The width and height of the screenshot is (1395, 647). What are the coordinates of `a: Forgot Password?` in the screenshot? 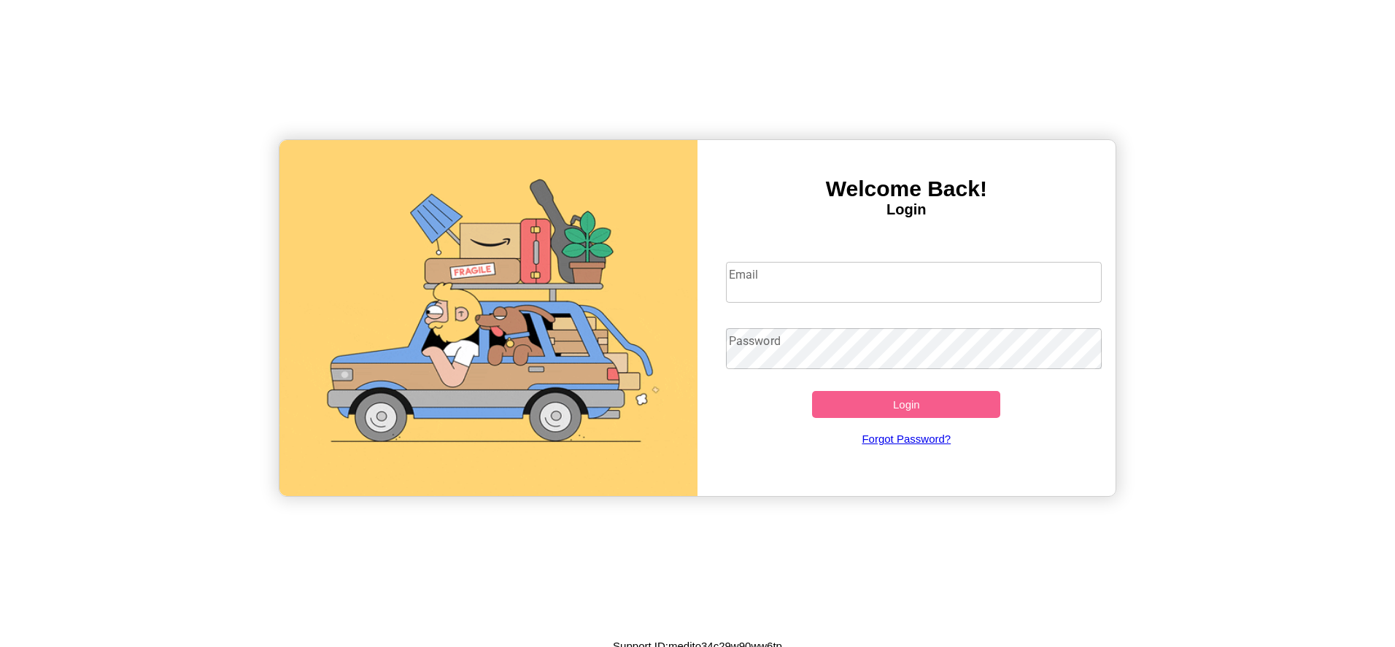 It's located at (906, 439).